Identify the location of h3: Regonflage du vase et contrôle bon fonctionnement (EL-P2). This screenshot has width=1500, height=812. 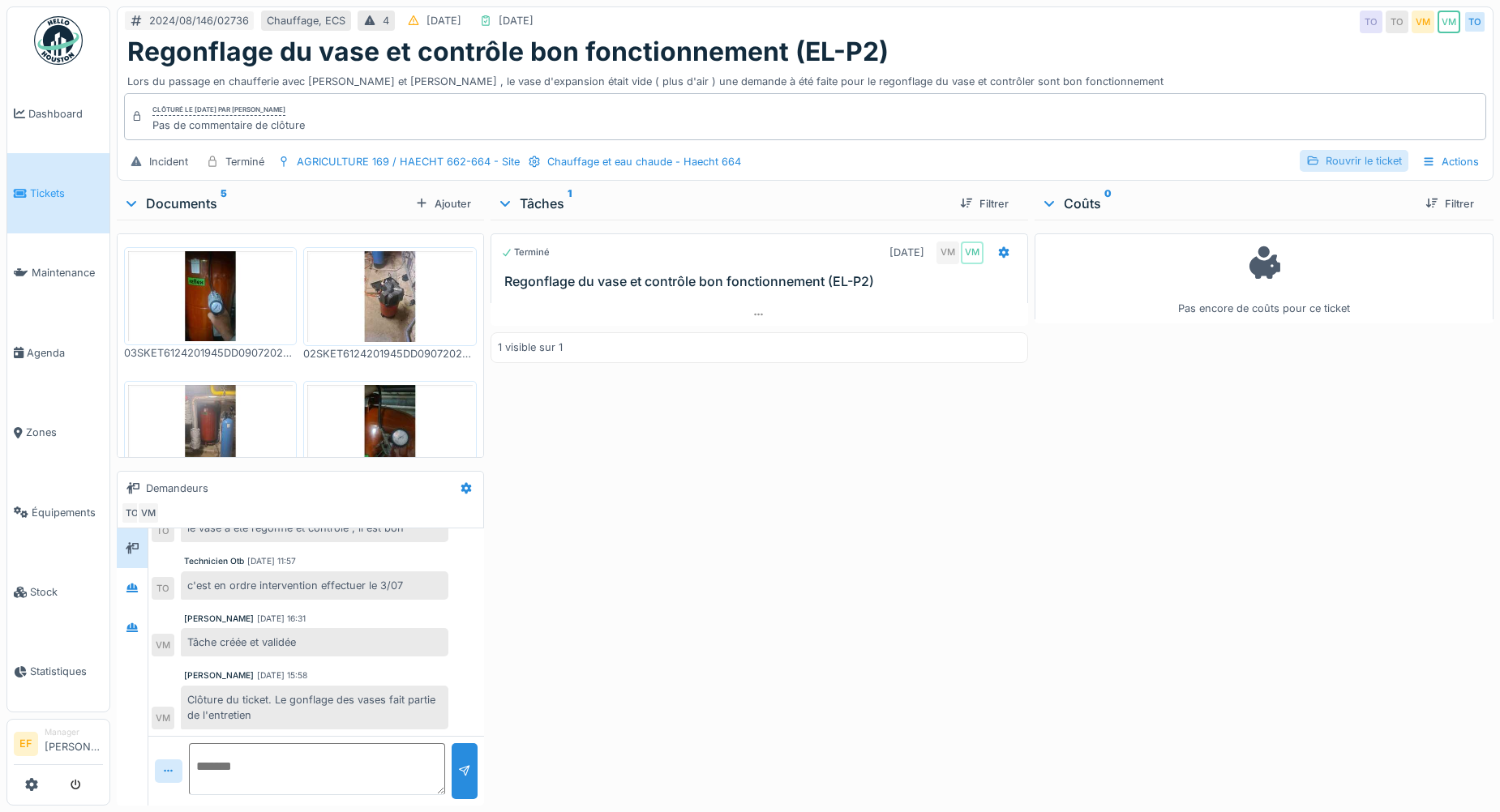
(762, 281).